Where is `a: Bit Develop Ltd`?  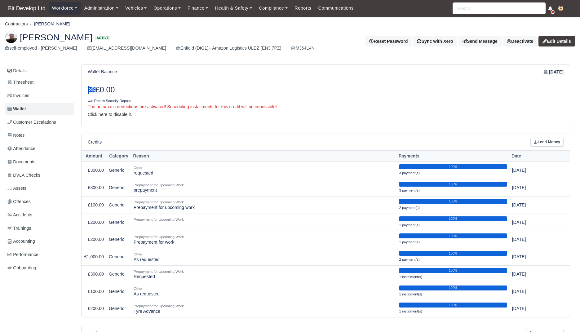 a: Bit Develop Ltd is located at coordinates (27, 8).